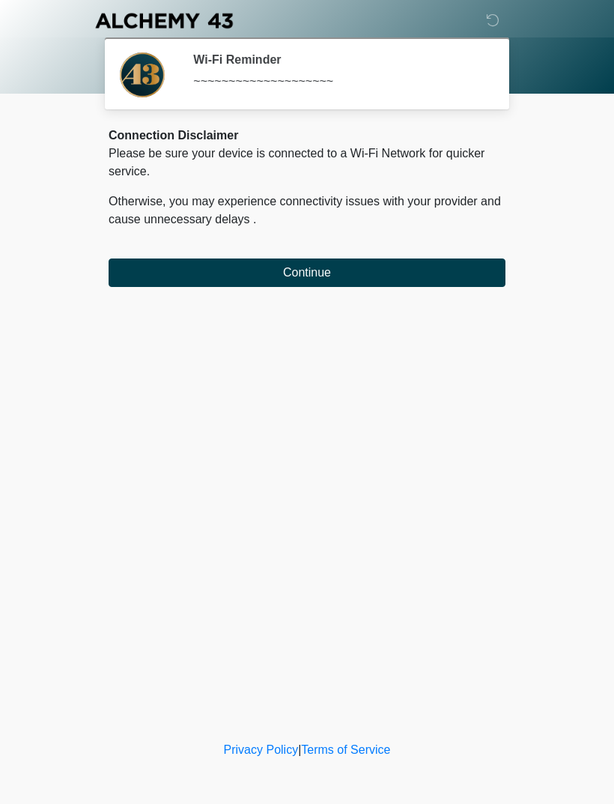  I want to click on img: Alchemy 43 Logo, so click(164, 20).